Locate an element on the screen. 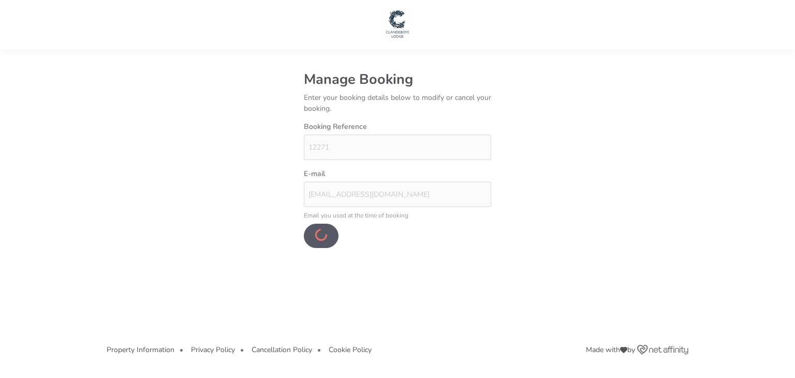 This screenshot has height=378, width=795. p: Email you used at the time of booking is located at coordinates (397, 215).